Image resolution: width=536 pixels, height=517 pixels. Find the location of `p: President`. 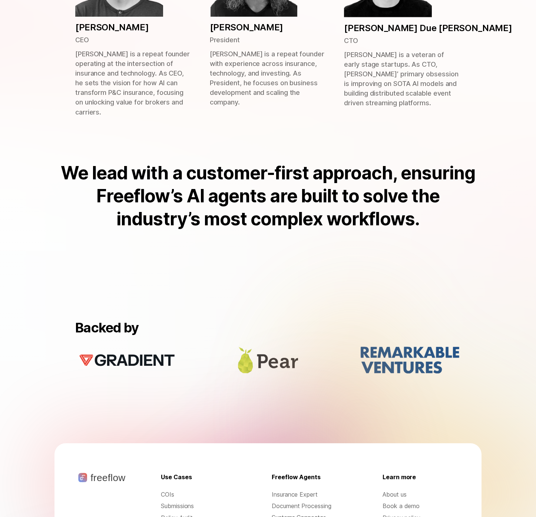

p: President is located at coordinates (225, 40).